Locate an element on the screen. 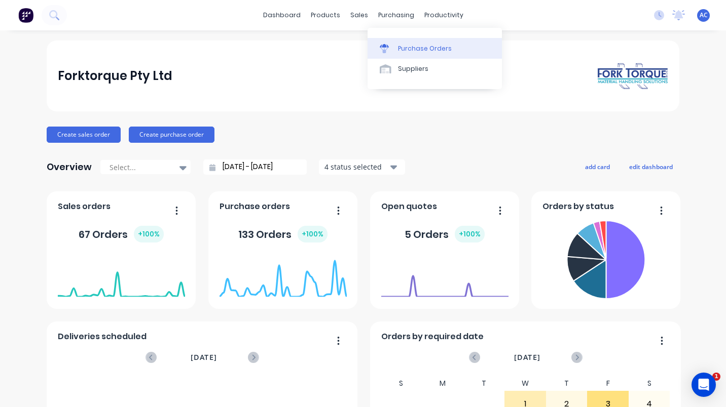  button: edit dashboard is located at coordinates (651, 167).